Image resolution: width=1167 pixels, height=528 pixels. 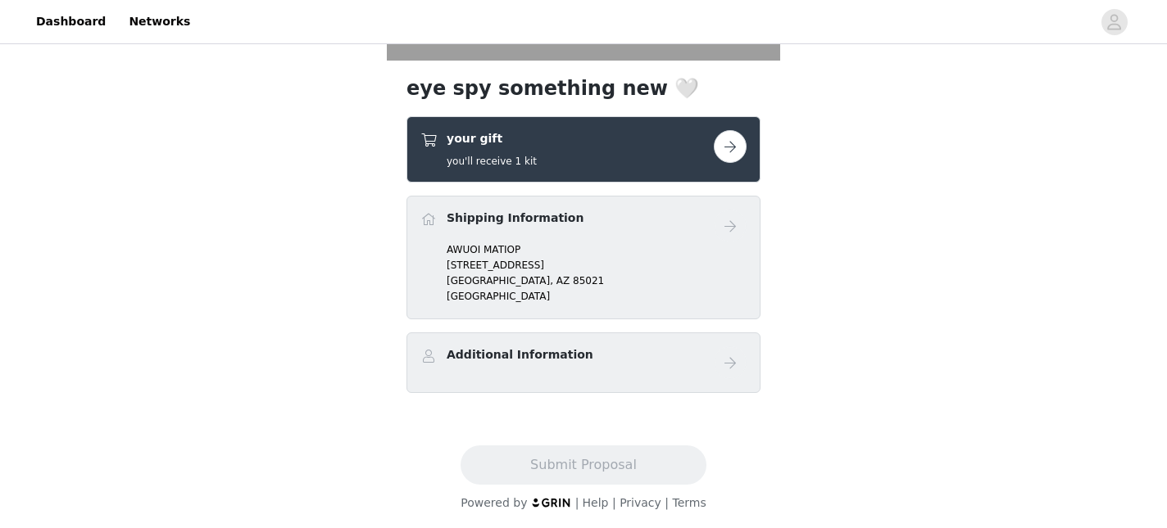 What do you see at coordinates (492, 161) in the screenshot?
I see `h5: you'll receive 1 kit` at bounding box center [492, 161].